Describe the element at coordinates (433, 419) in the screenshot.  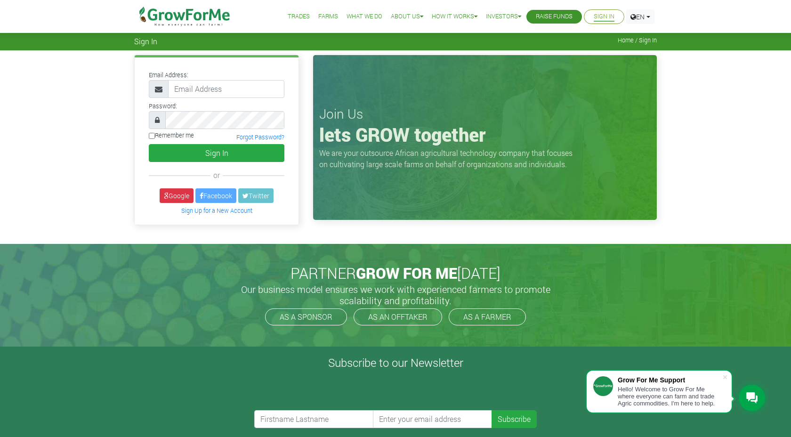
I see `input: Enter your email address` at that location.